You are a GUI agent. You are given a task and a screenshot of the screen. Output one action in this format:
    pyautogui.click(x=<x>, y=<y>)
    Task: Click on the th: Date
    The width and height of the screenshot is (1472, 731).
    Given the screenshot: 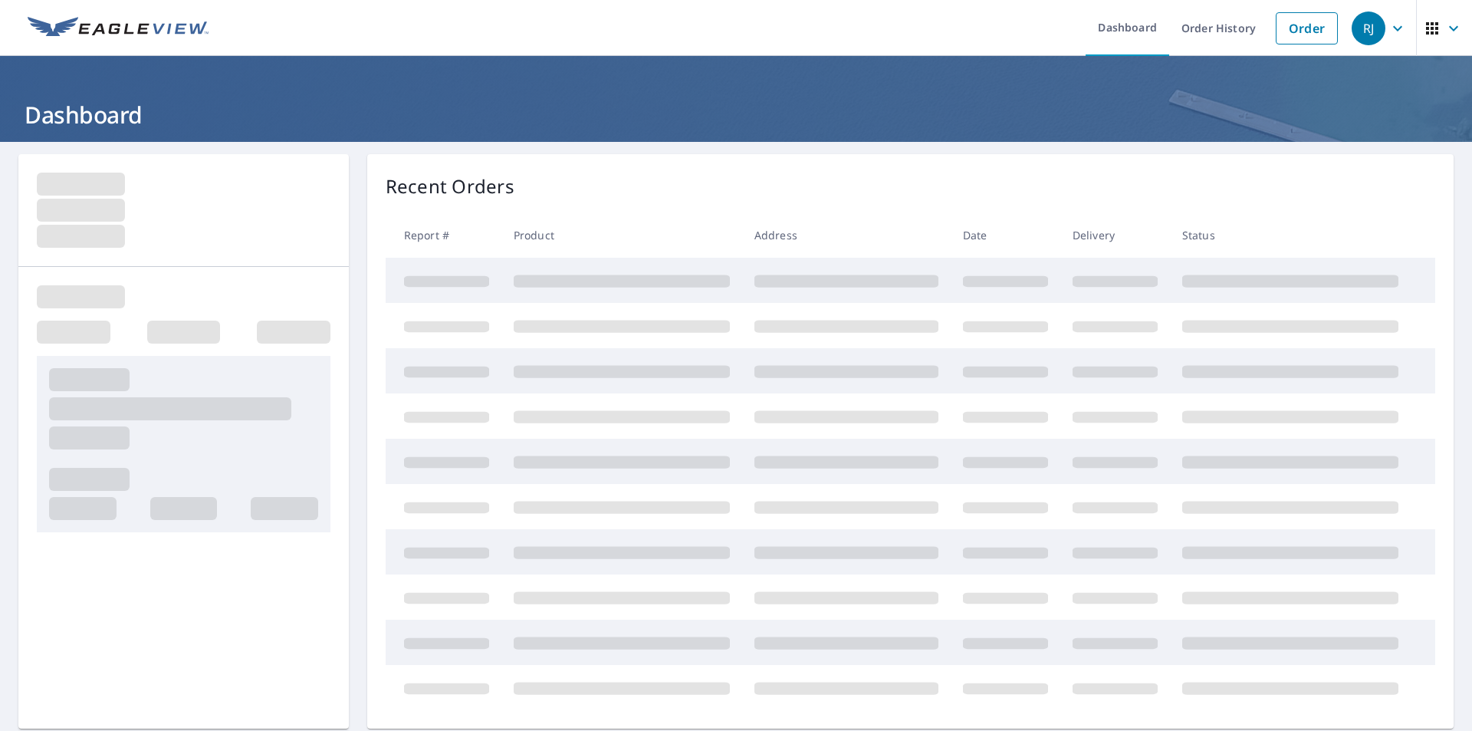 What is the action you would take?
    pyautogui.click(x=1005, y=235)
    